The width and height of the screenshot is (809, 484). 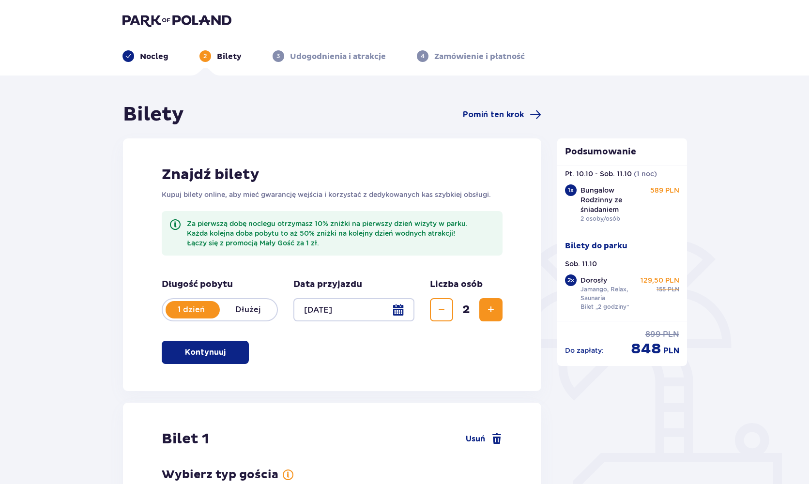 I want to click on button: Kontynuuj, so click(x=205, y=352).